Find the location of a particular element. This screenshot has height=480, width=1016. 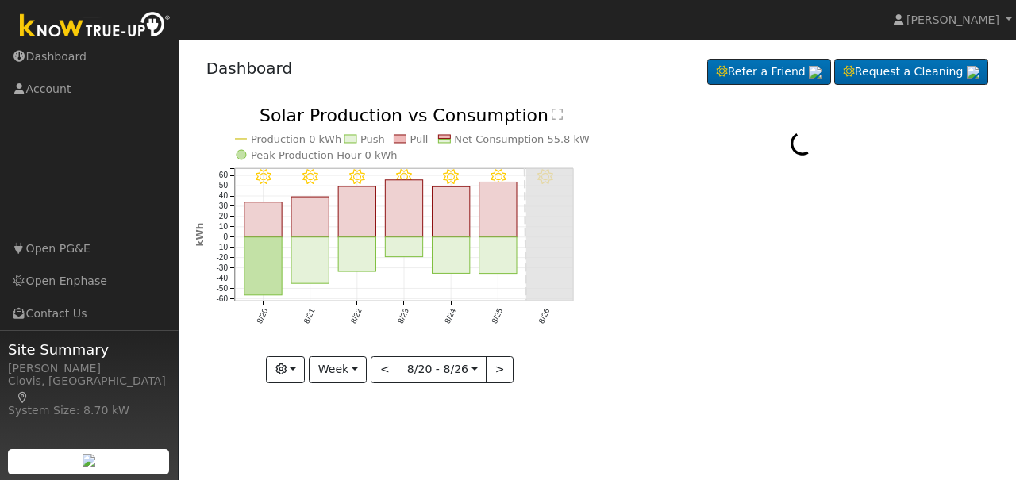

span: Site Summary is located at coordinates (89, 349).